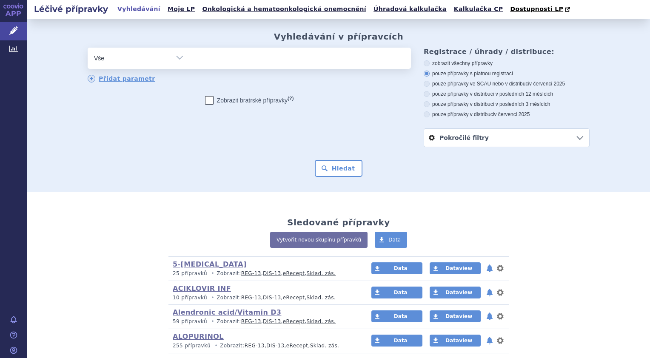  I want to click on a: Přidat parametr, so click(121, 79).